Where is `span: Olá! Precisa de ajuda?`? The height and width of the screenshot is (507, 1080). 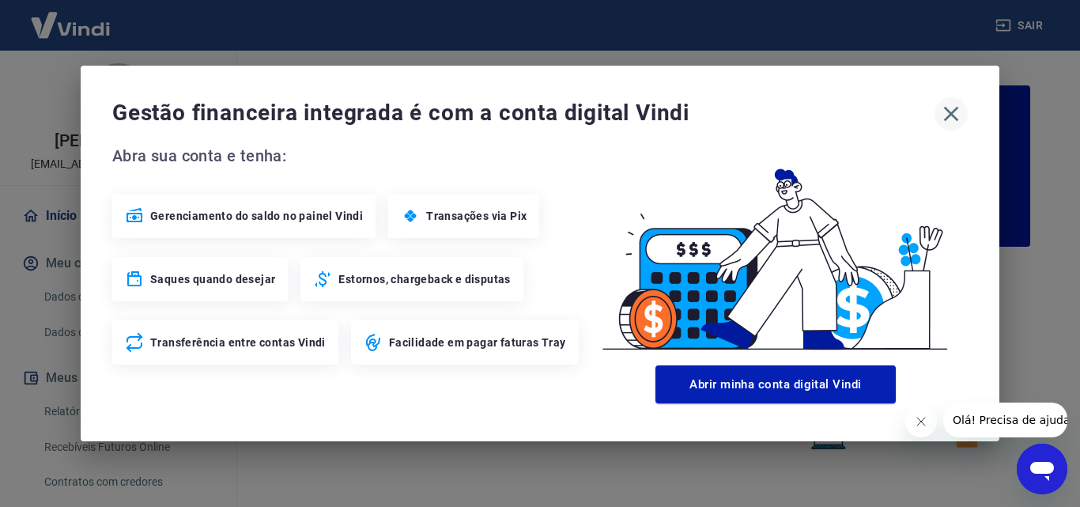 span: Olá! Precisa de ajuda? is located at coordinates (71, 17).